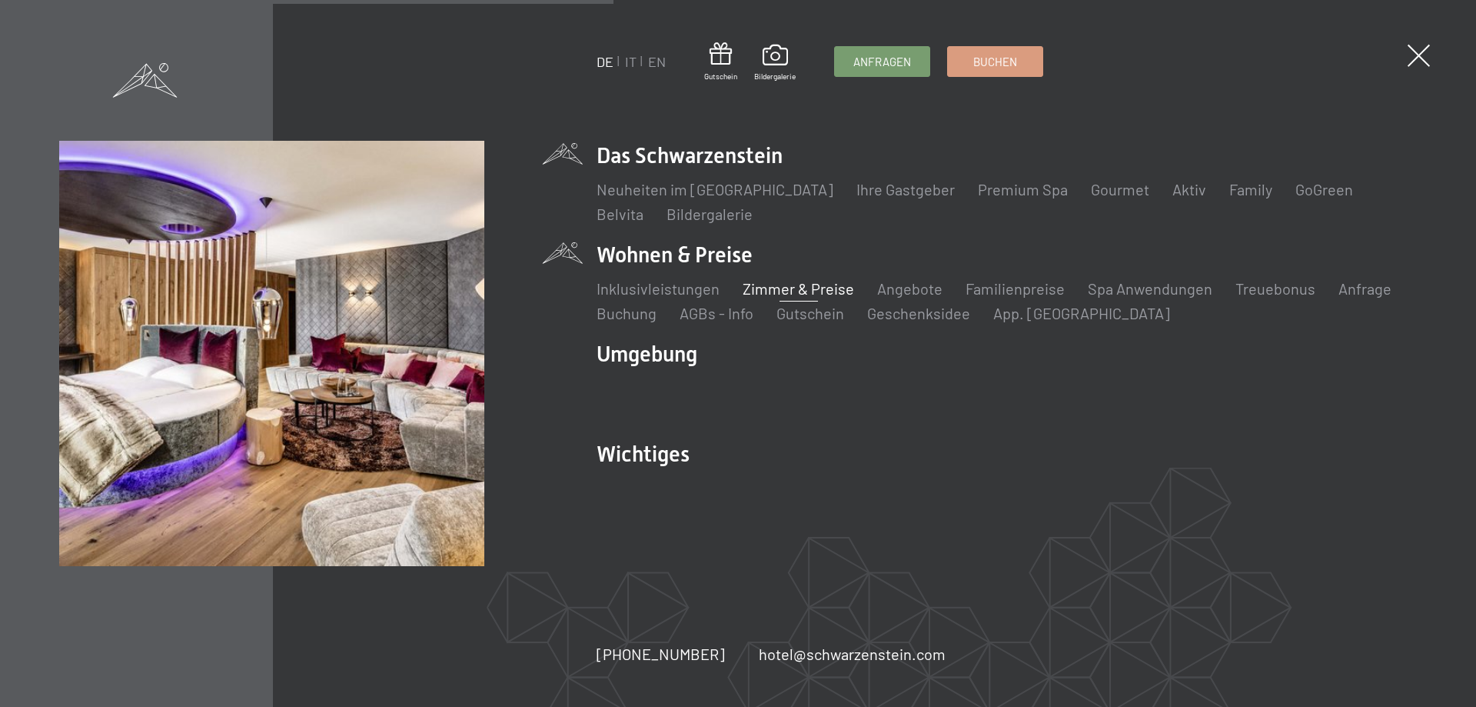  What do you see at coordinates (852, 654) in the screenshot?
I see `a: hotel@schwarzenstein.com` at bounding box center [852, 654].